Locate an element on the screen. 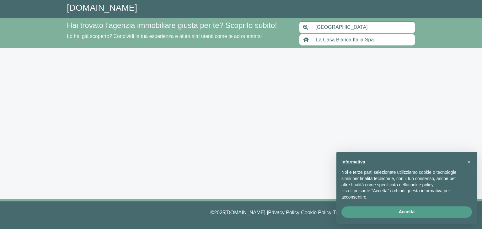 This screenshot has width=482, height=229. button: Accetta is located at coordinates (406, 212).